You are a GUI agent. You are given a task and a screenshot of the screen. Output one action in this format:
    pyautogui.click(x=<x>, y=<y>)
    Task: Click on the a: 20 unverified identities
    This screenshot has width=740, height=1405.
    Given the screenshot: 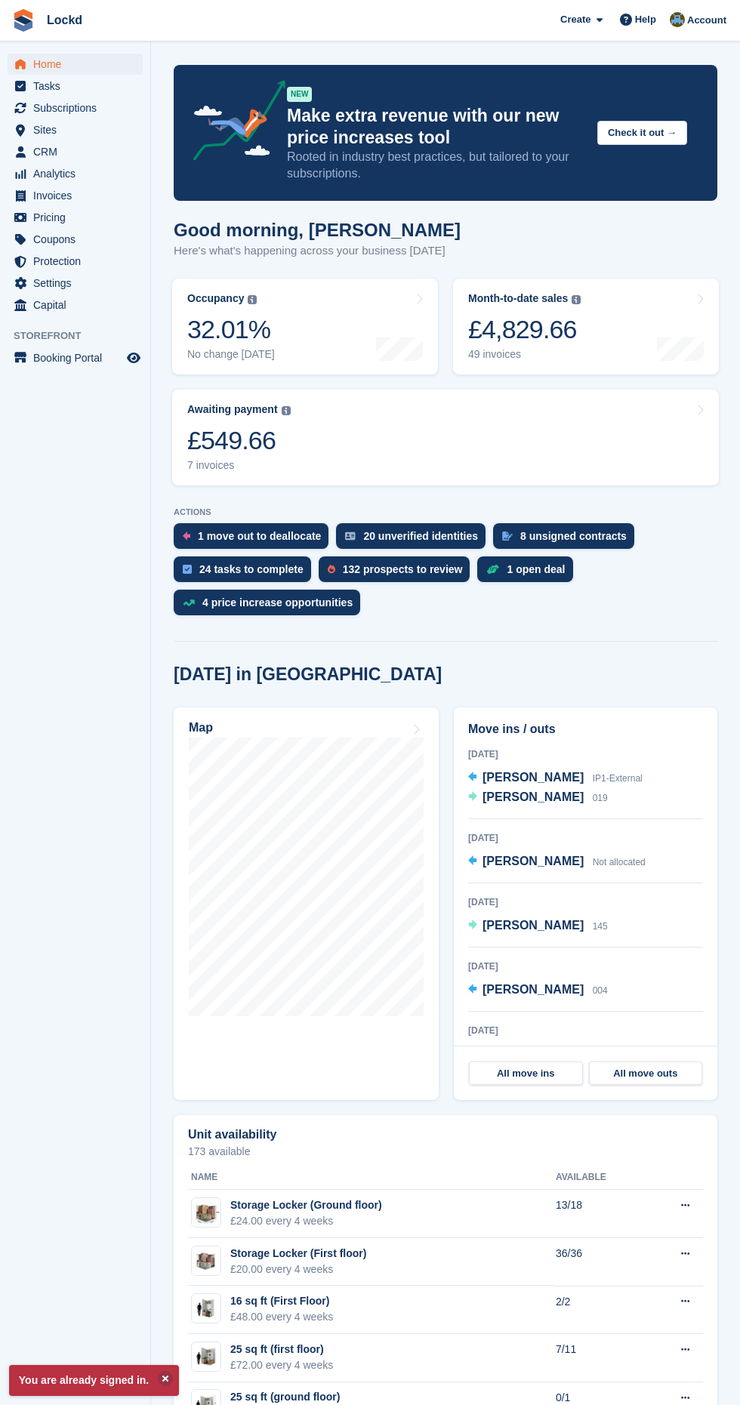 What is the action you would take?
    pyautogui.click(x=414, y=540)
    